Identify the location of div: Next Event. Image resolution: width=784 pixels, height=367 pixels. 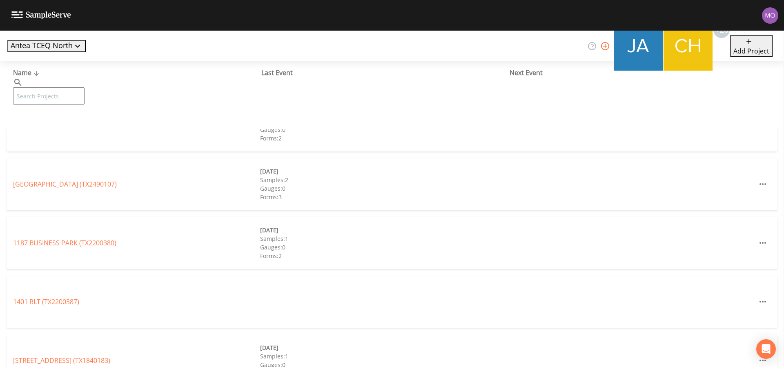
(633, 73).